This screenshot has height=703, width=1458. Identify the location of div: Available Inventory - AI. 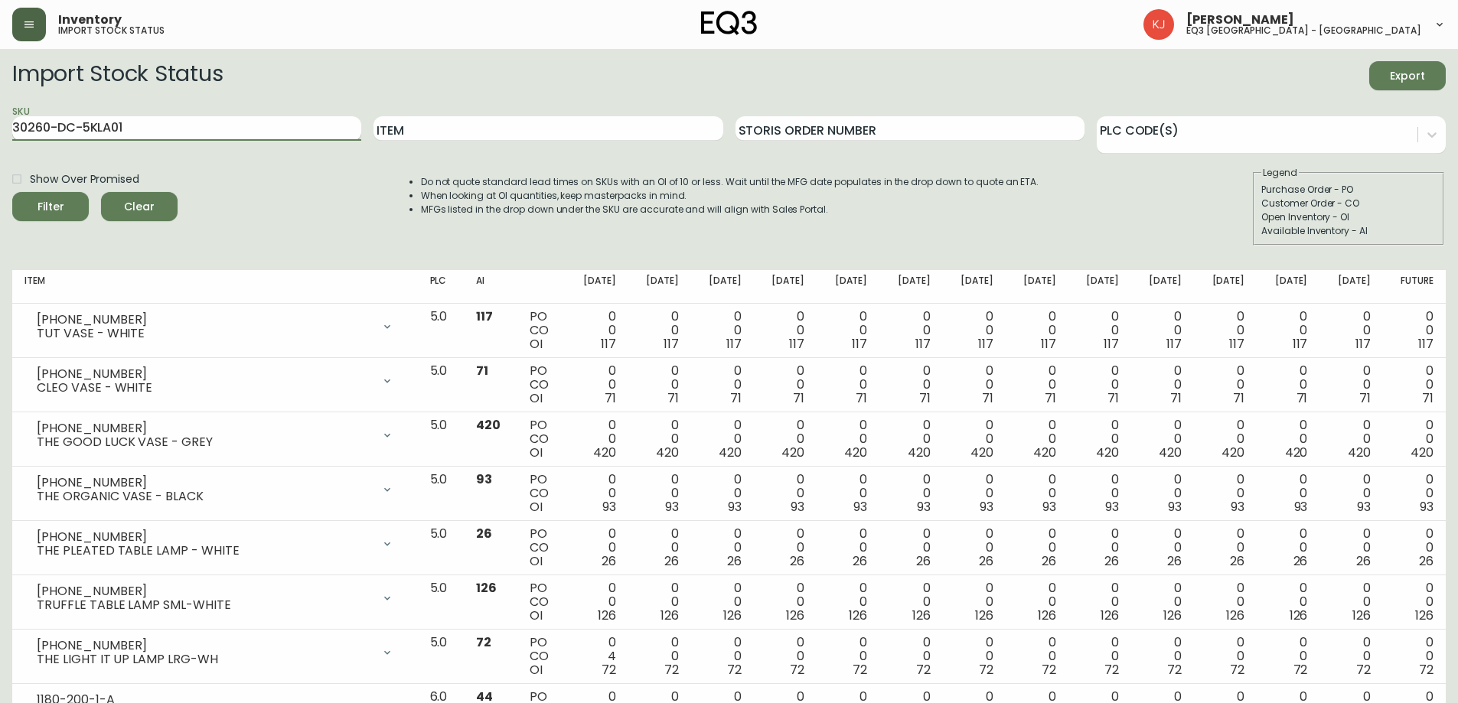
(1349, 231).